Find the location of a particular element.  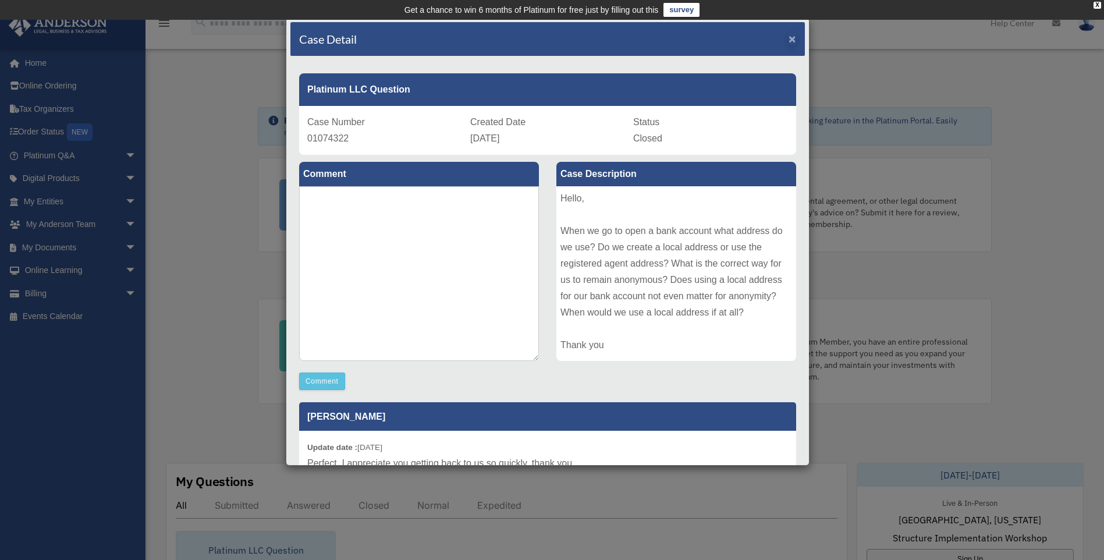

a: survey is located at coordinates (681, 10).